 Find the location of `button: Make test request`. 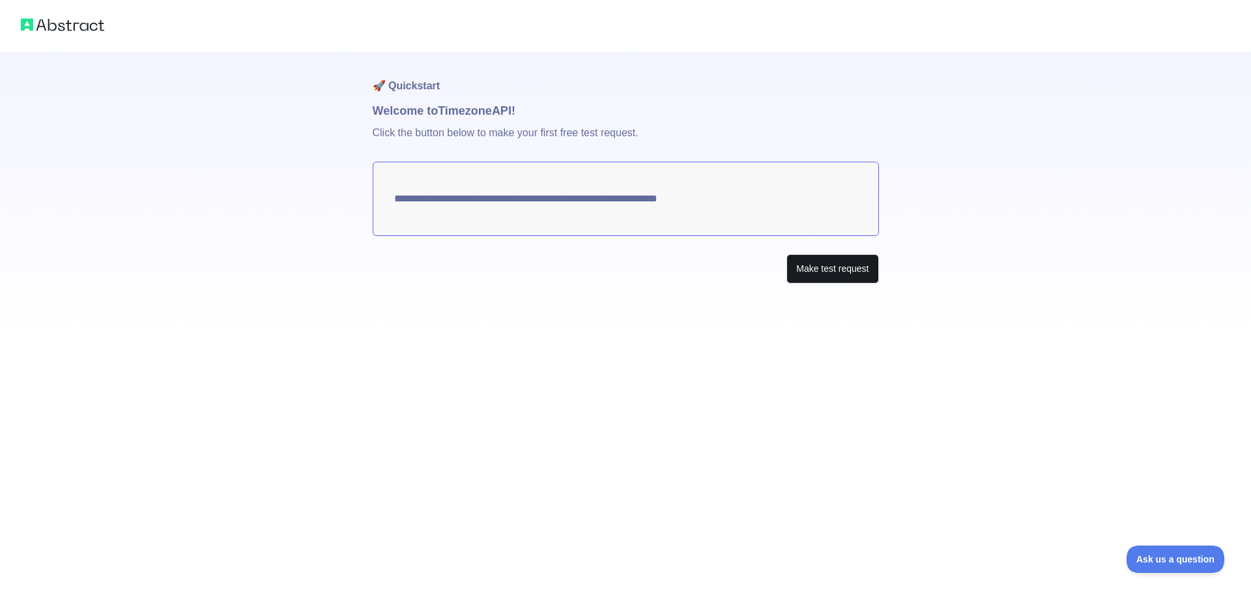

button: Make test request is located at coordinates (832, 268).